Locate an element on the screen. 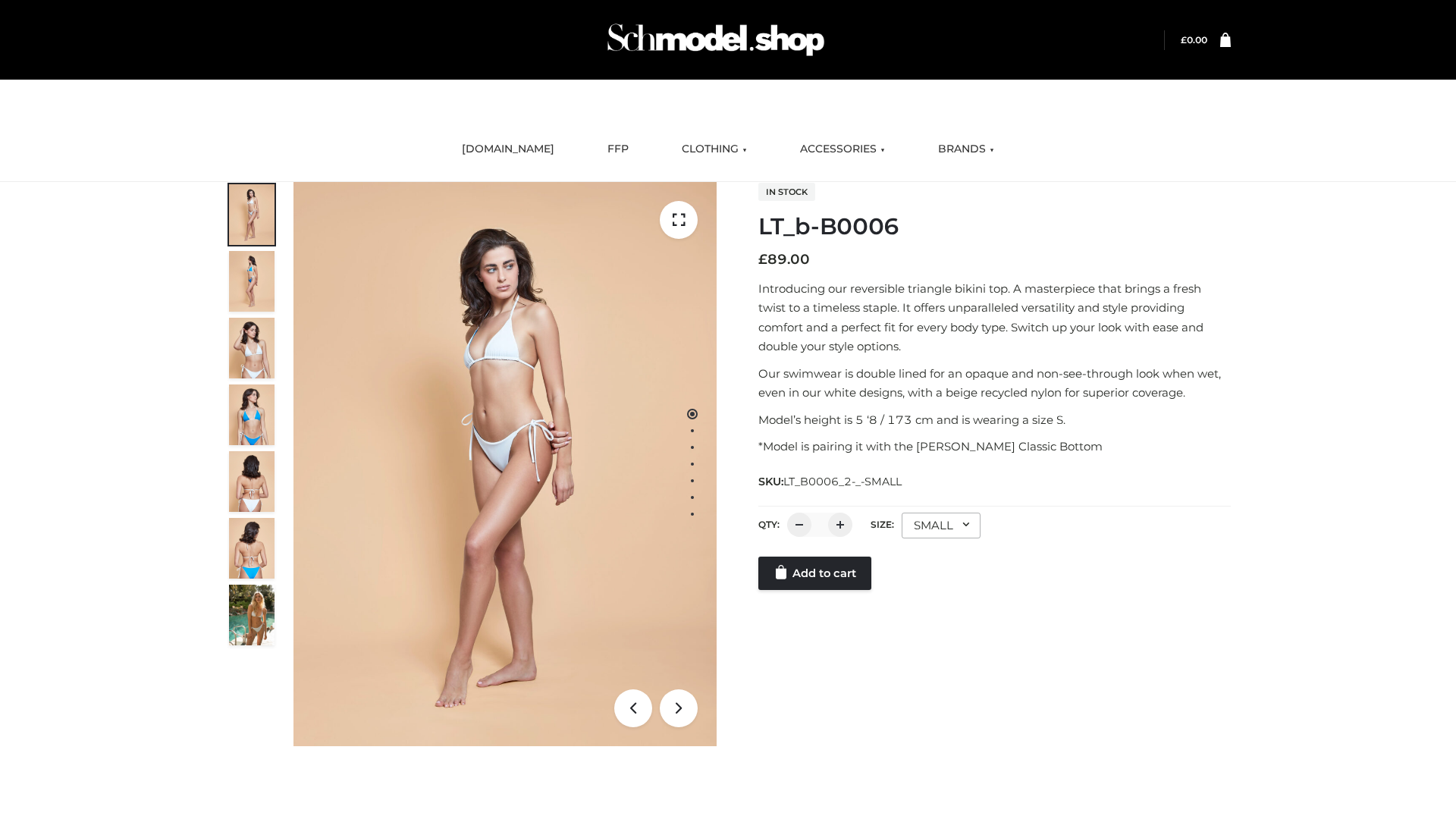 The width and height of the screenshot is (1456, 819). p: Our swimwear is double lined for an opaque and non-see-through look when wet, even in our white d... is located at coordinates (994, 383).